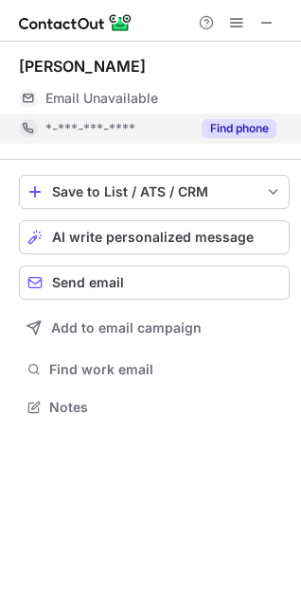 This screenshot has width=301, height=603. Describe the element at coordinates (154, 237) in the screenshot. I see `button: AI write personalized message` at that location.